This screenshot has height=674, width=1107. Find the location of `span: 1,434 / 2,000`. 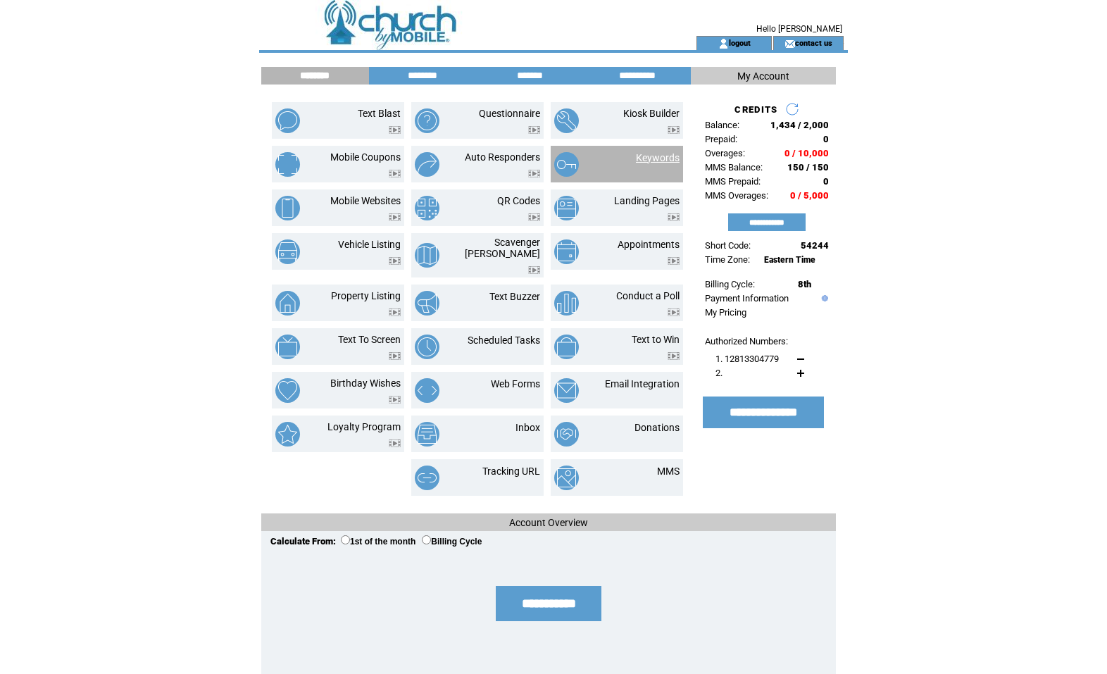

span: 1,434 / 2,000 is located at coordinates (799, 125).